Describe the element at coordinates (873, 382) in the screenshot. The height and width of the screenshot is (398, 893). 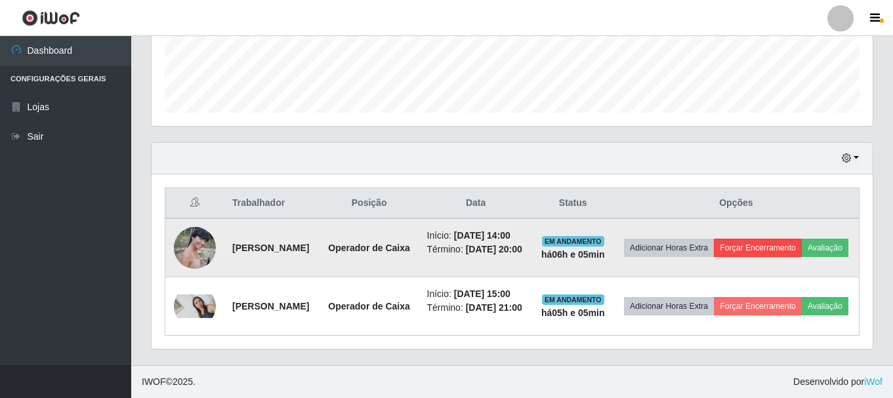
I see `a: iWof` at that location.